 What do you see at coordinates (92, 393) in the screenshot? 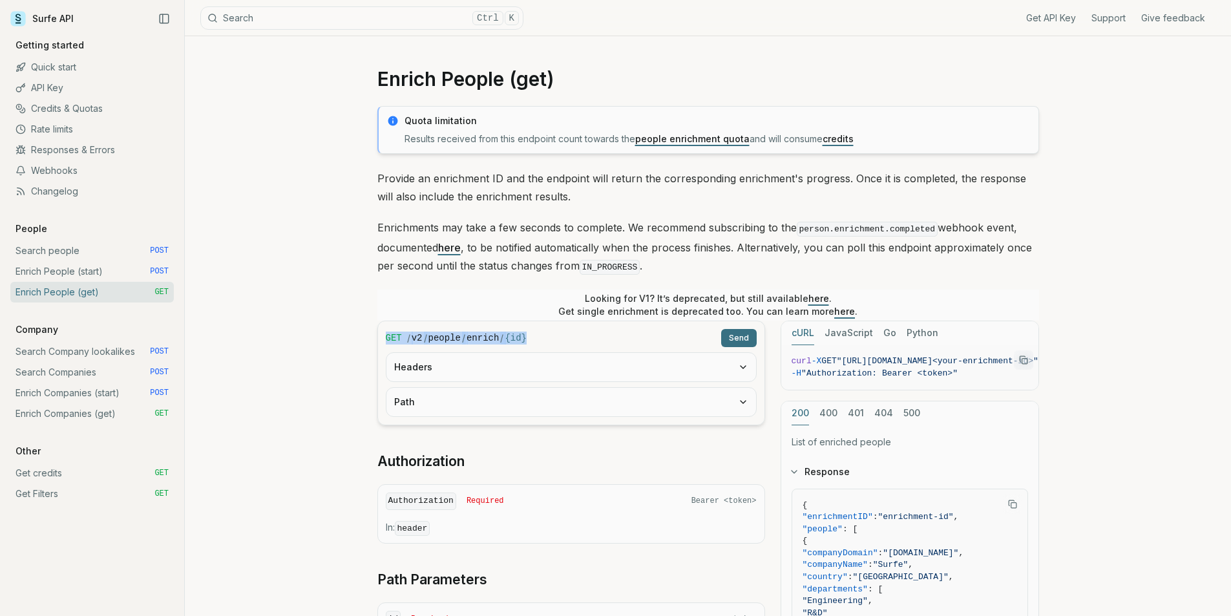
I see `a: Enrich Companies (start) POST` at bounding box center [92, 393].